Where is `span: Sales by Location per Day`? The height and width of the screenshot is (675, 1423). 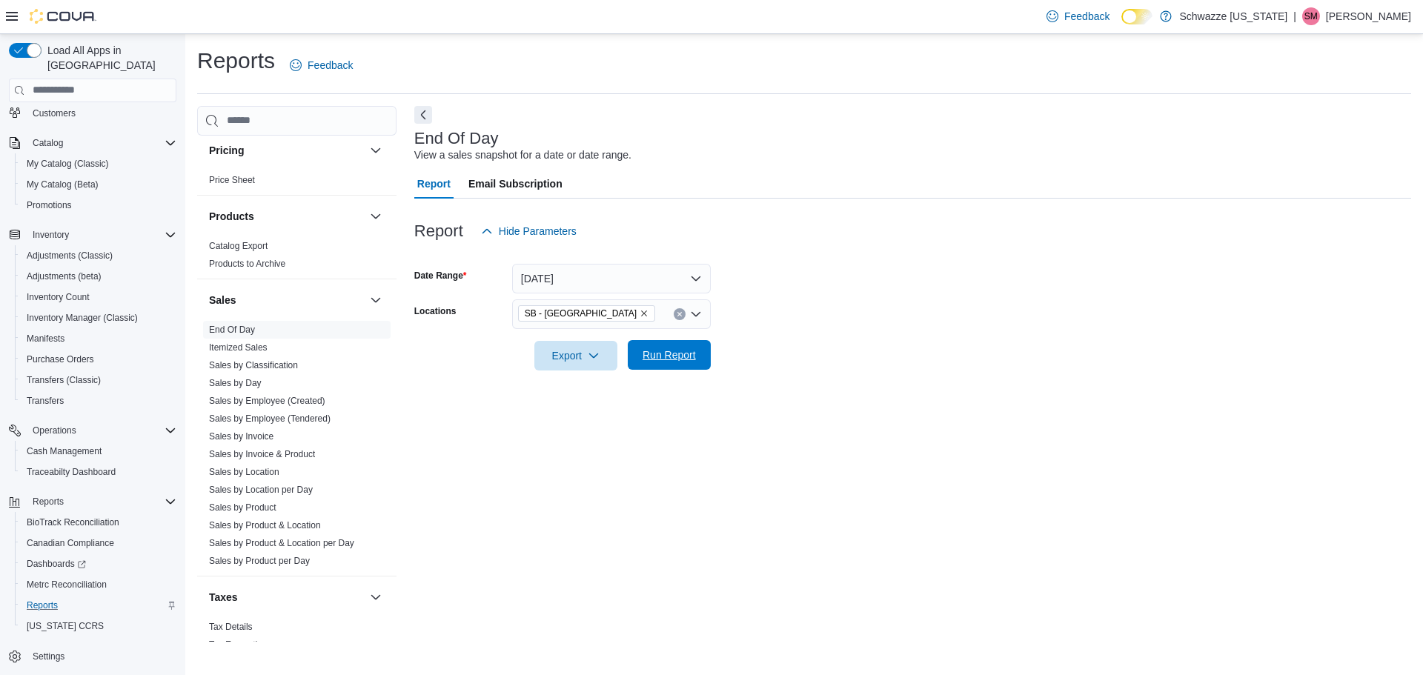
span: Sales by Location per Day is located at coordinates (261, 490).